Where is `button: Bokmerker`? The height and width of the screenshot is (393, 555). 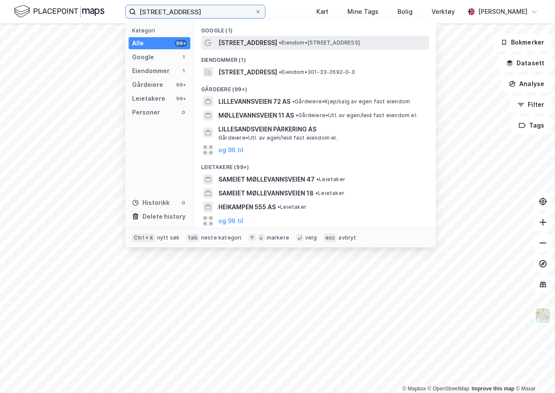 button: Bokmerker is located at coordinates (523, 42).